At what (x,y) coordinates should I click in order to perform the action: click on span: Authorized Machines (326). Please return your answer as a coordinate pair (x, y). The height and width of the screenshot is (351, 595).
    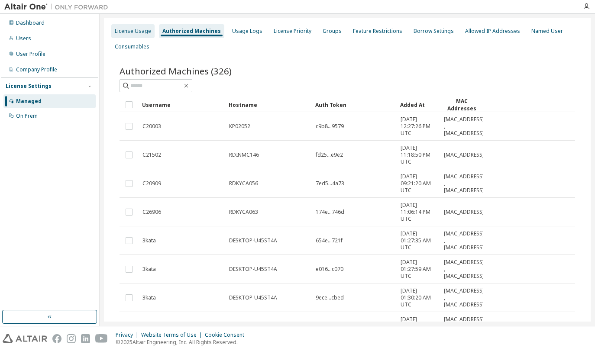
    Looking at the image, I should click on (175, 71).